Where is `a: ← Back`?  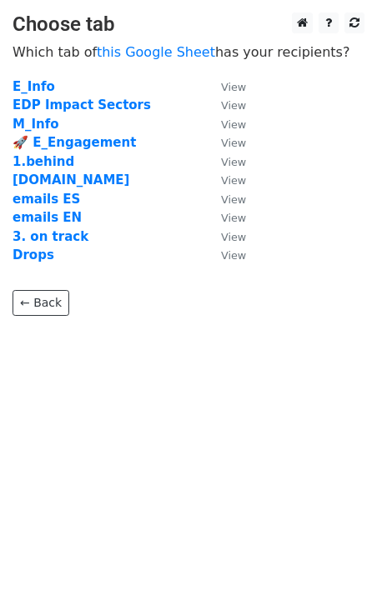 a: ← Back is located at coordinates (41, 302).